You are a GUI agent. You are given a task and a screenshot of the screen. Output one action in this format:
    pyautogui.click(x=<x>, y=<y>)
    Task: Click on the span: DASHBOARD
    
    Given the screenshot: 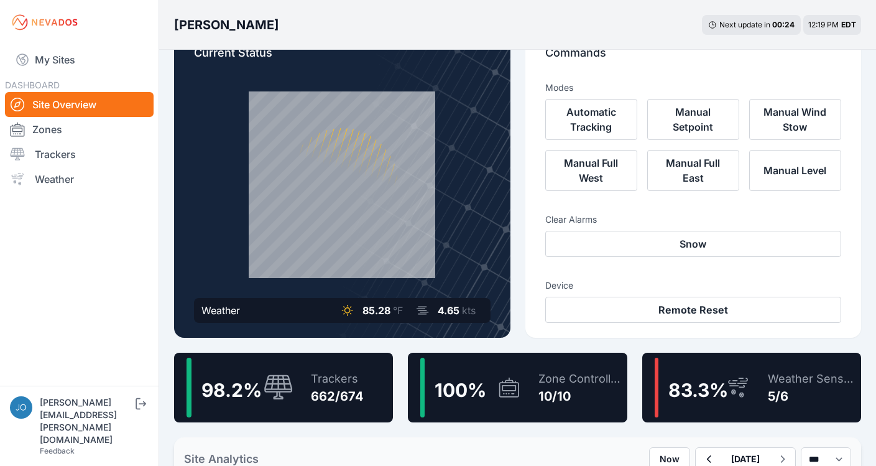 What is the action you would take?
    pyautogui.click(x=32, y=85)
    